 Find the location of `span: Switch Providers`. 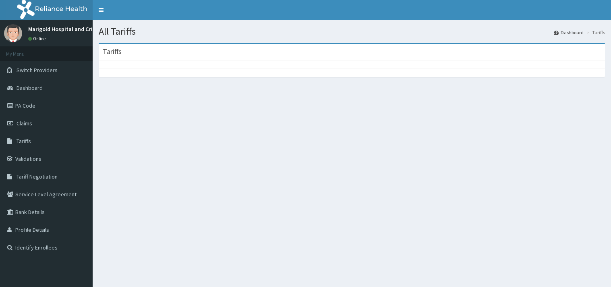

span: Switch Providers is located at coordinates (37, 70).